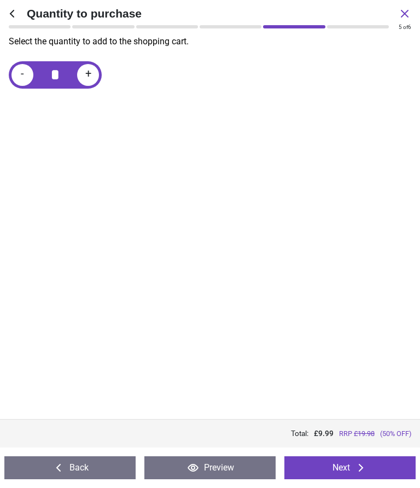  What do you see at coordinates (357, 434) in the screenshot?
I see `span: RRP` at bounding box center [357, 434].